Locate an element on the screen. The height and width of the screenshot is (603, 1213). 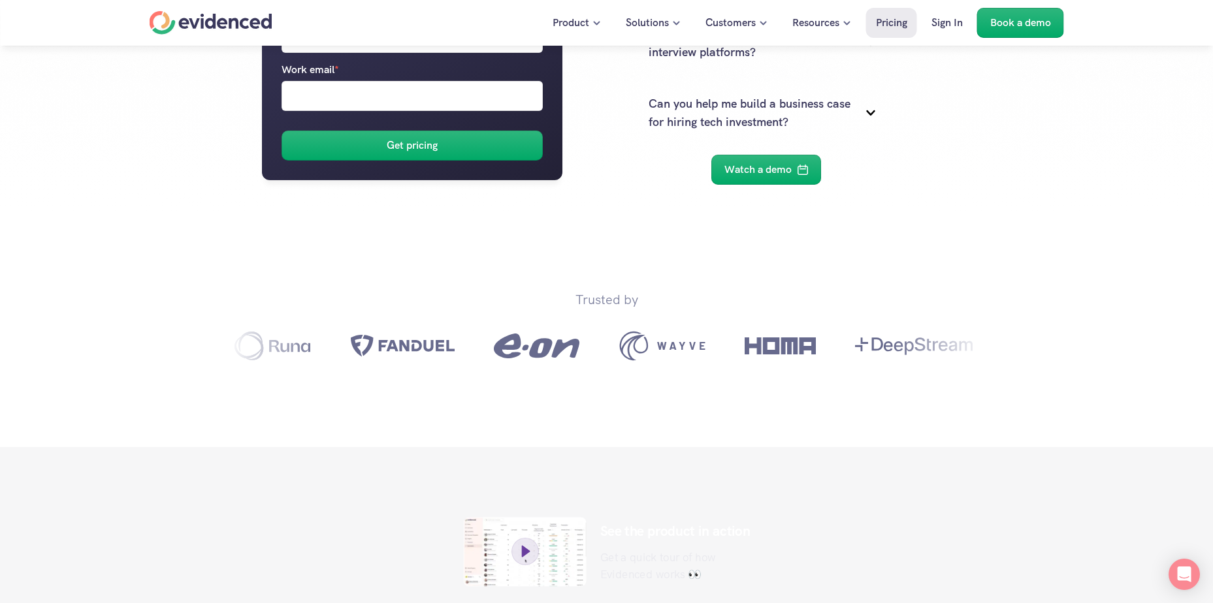
a: Watch a demo is located at coordinates (766, 170).